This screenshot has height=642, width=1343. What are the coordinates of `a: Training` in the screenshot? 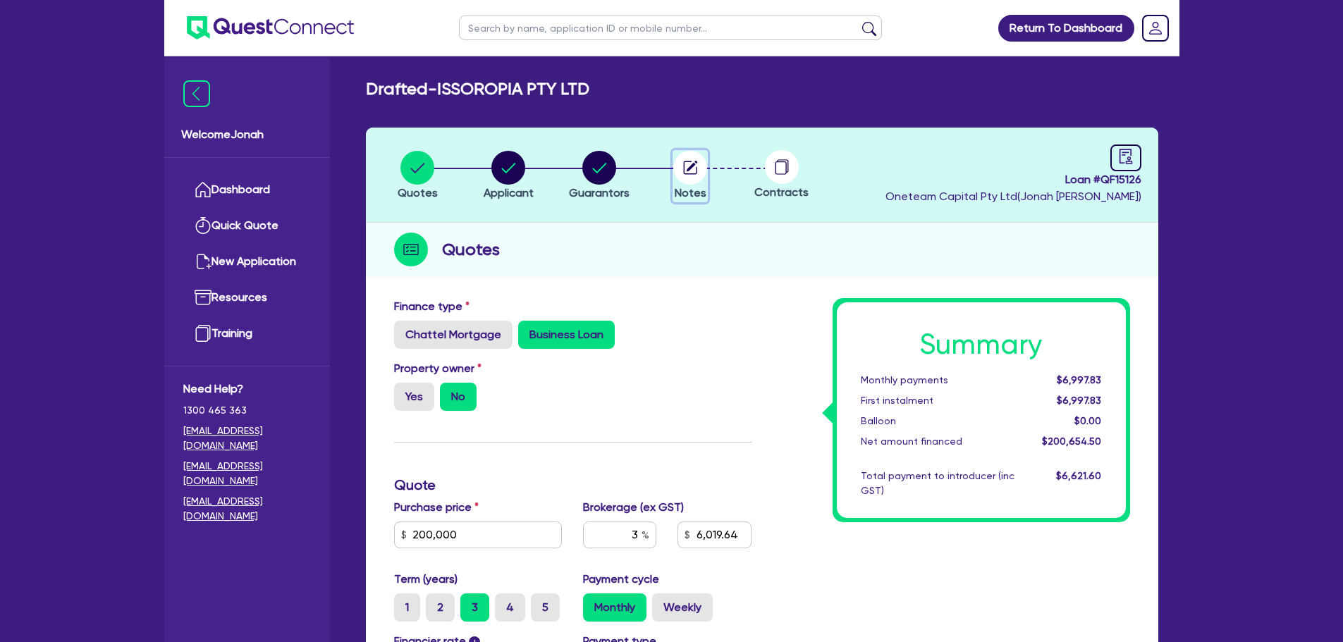 It's located at (247, 333).